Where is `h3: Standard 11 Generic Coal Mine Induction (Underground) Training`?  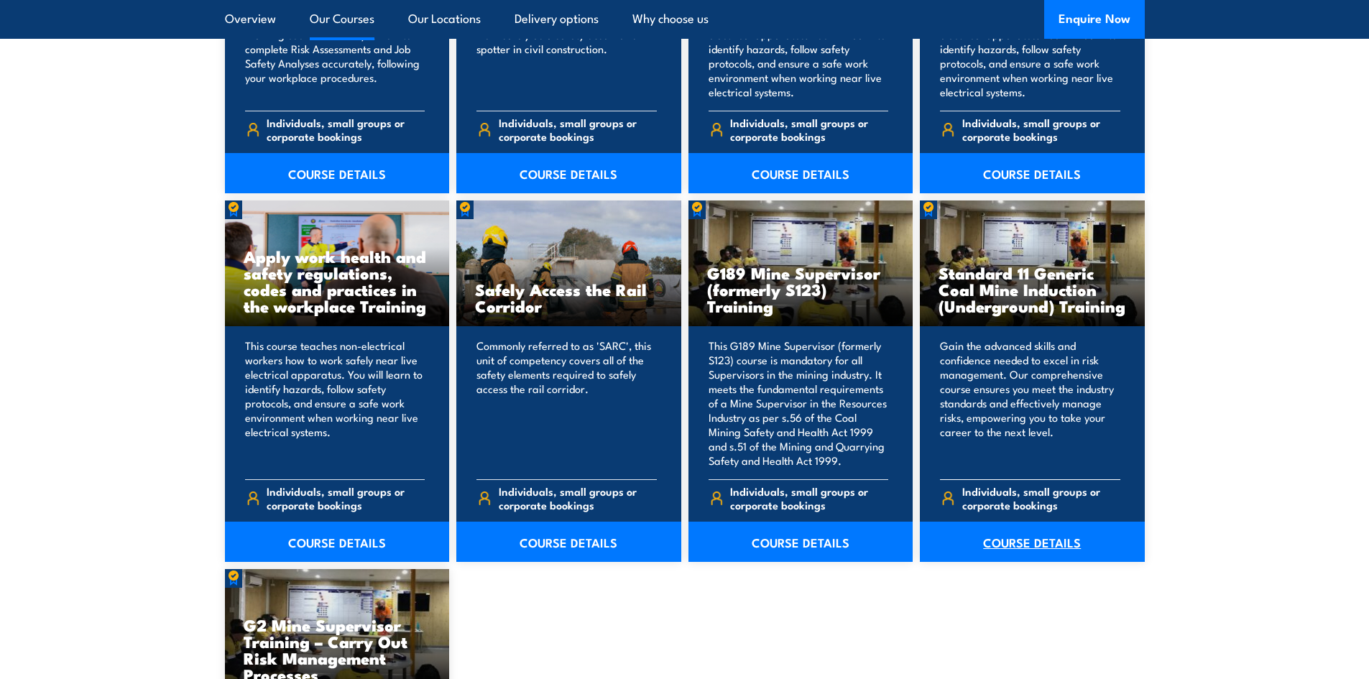 h3: Standard 11 Generic Coal Mine Induction (Underground) Training is located at coordinates (1032, 289).